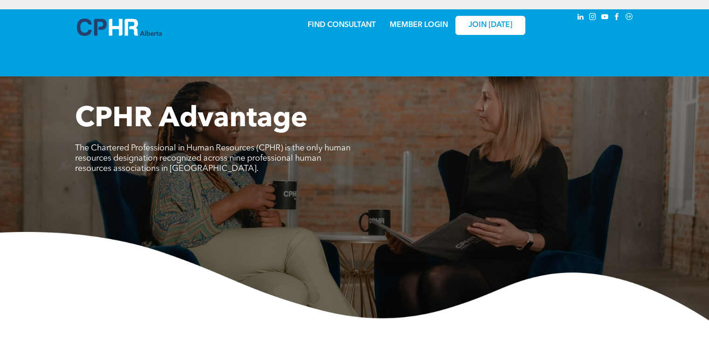 Image resolution: width=709 pixels, height=340 pixels. Describe the element at coordinates (119, 27) in the screenshot. I see `img: A blue and white logo for cp alberta` at that location.